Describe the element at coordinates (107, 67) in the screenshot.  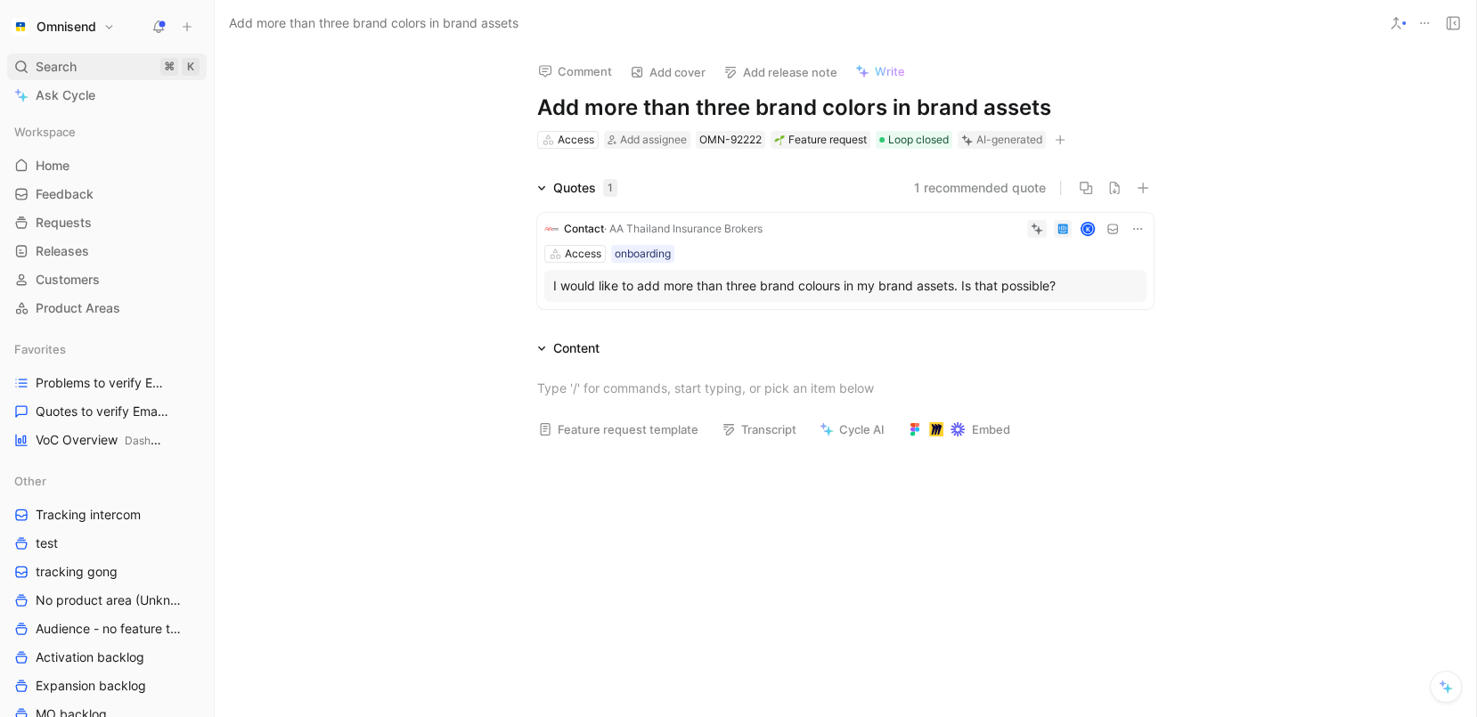
I see `div: Search⌘K` at that location.